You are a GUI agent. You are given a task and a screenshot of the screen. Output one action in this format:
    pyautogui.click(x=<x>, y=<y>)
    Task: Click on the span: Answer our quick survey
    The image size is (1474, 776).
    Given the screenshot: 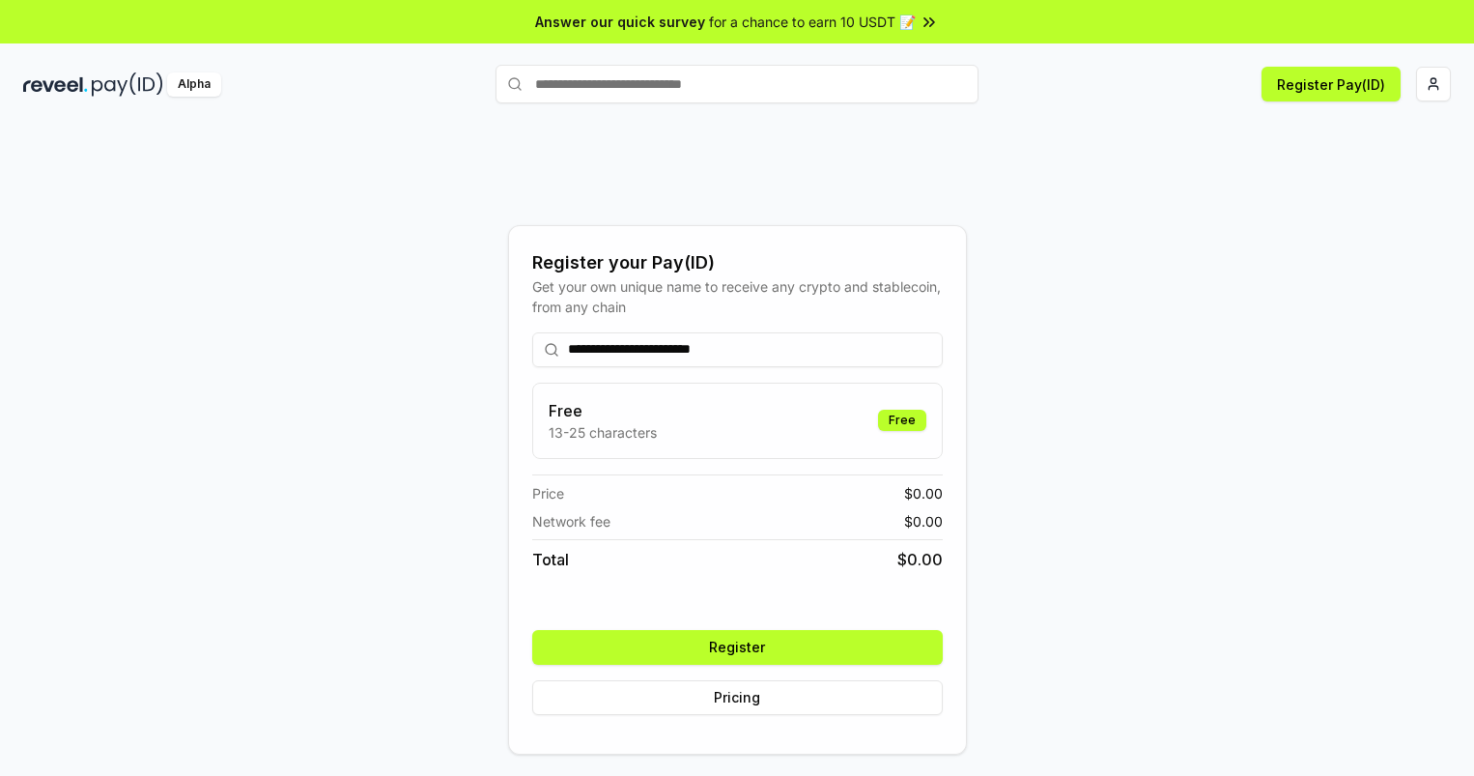 What is the action you would take?
    pyautogui.click(x=620, y=21)
    